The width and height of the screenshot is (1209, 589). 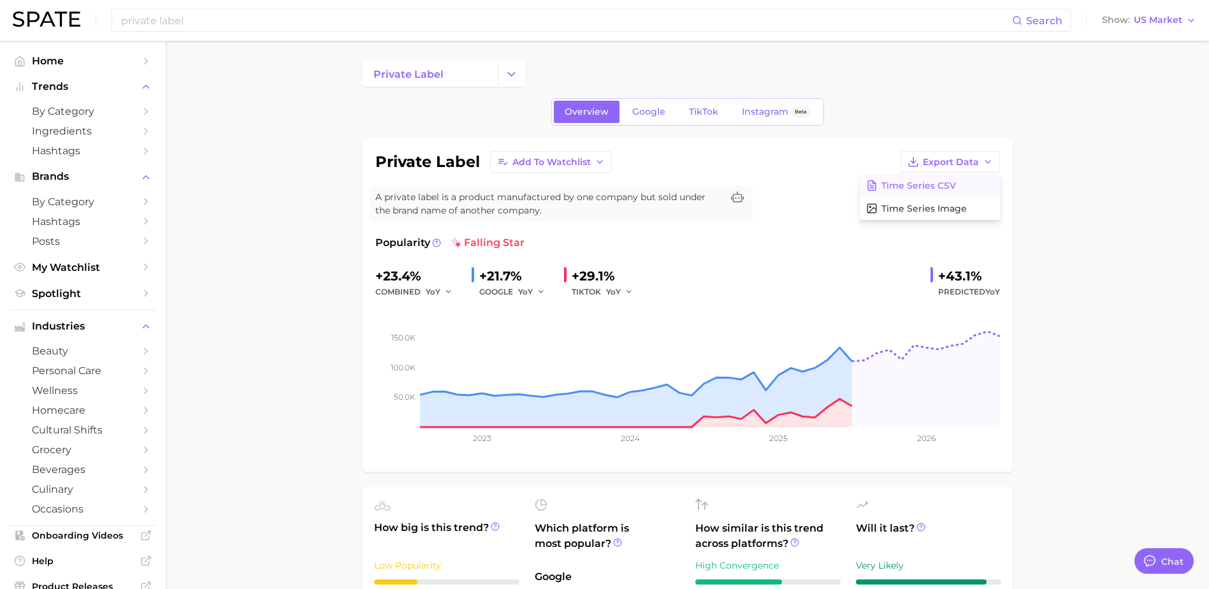 I want to click on span: Onboarding Videos, so click(x=83, y=535).